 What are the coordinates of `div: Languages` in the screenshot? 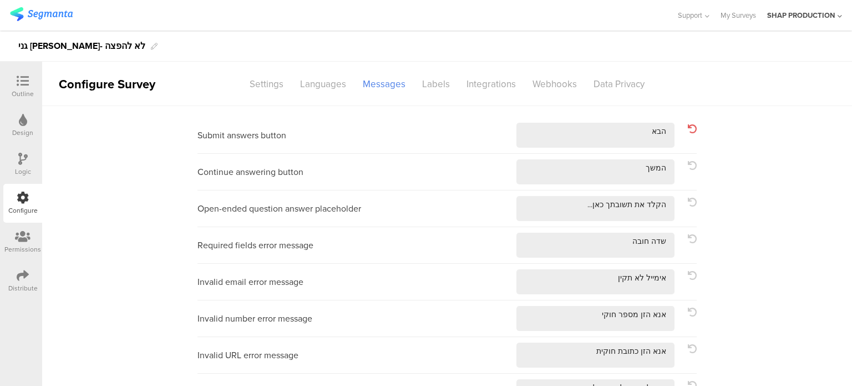 It's located at (323, 84).